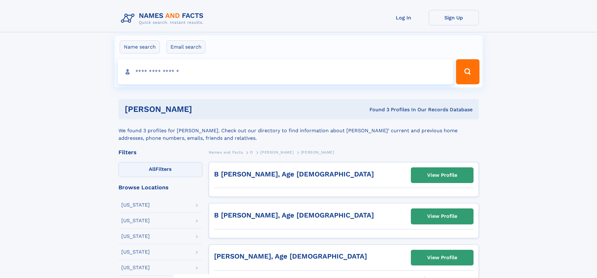 This screenshot has width=597, height=278. What do you see at coordinates (161, 170) in the screenshot?
I see `label: Filters` at bounding box center [161, 170].